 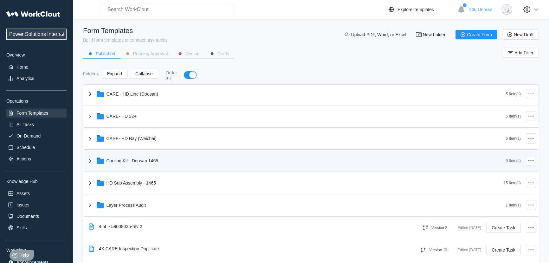 What do you see at coordinates (434, 35) in the screenshot?
I see `span: New Folder` at bounding box center [434, 35].